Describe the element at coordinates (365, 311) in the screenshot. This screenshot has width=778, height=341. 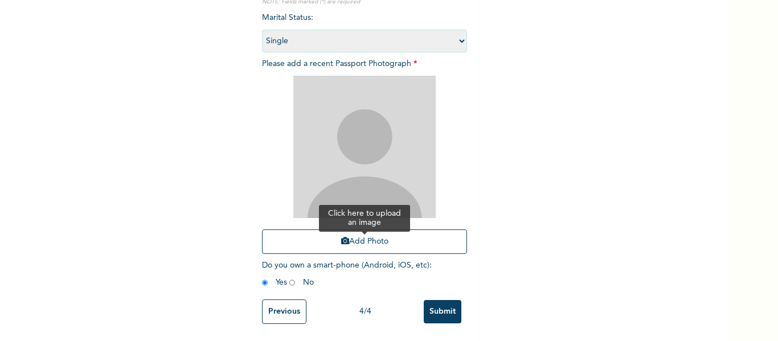
I see `div: 4 / 4` at that location.